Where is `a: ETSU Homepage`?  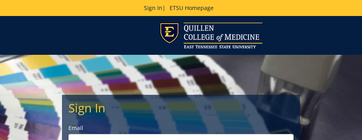 a: ETSU Homepage is located at coordinates (192, 8).